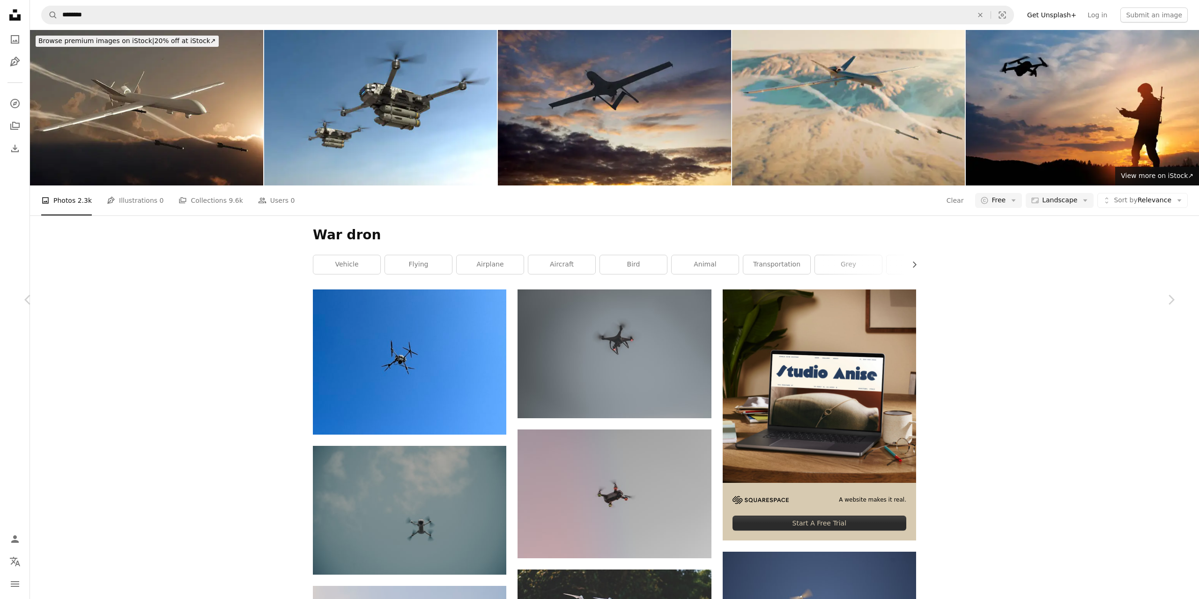 The width and height of the screenshot is (1199, 599). Describe the element at coordinates (135, 200) in the screenshot. I see `a: Illustrations 0` at that location.